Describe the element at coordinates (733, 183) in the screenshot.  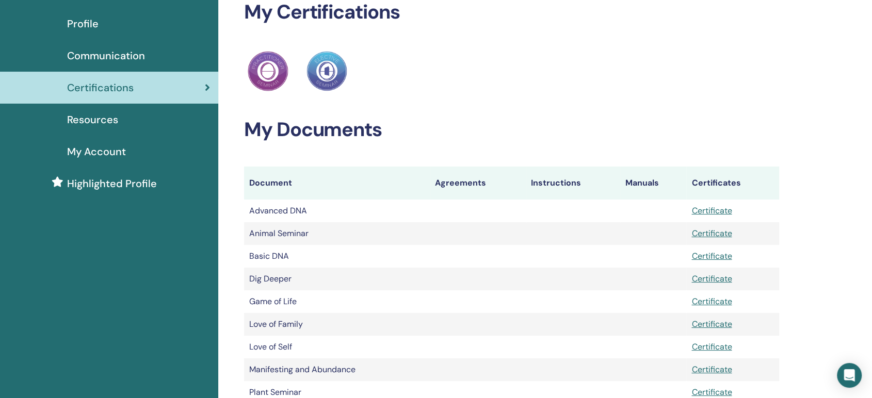
I see `th: Certificates` at that location.